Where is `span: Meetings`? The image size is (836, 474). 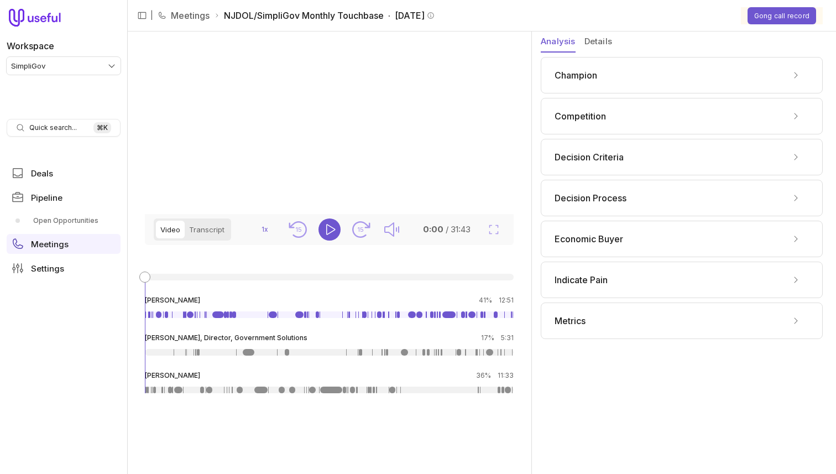
span: Meetings is located at coordinates (50, 244).